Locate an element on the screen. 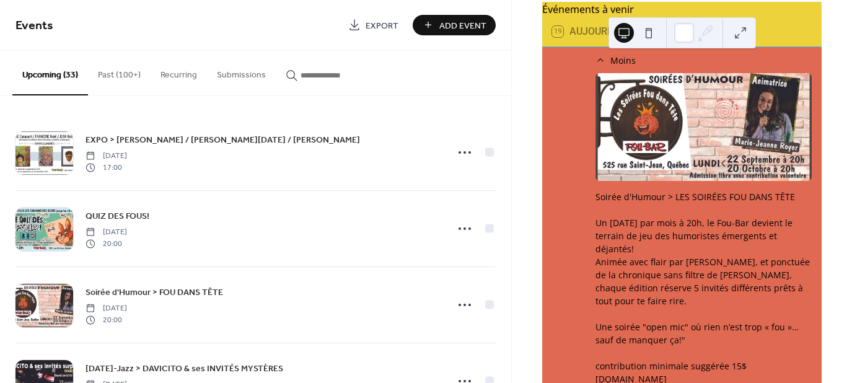 The image size is (852, 383). button: Past (100+) is located at coordinates (119, 72).